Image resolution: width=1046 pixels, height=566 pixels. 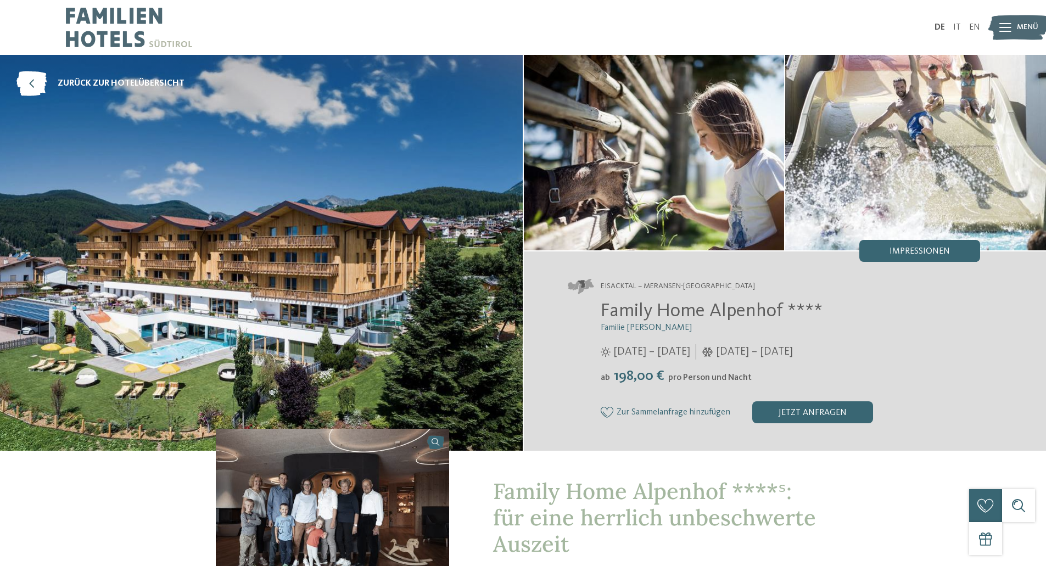 What do you see at coordinates (101, 83) in the screenshot?
I see `a: zurück zur Hotelübersicht` at bounding box center [101, 83].